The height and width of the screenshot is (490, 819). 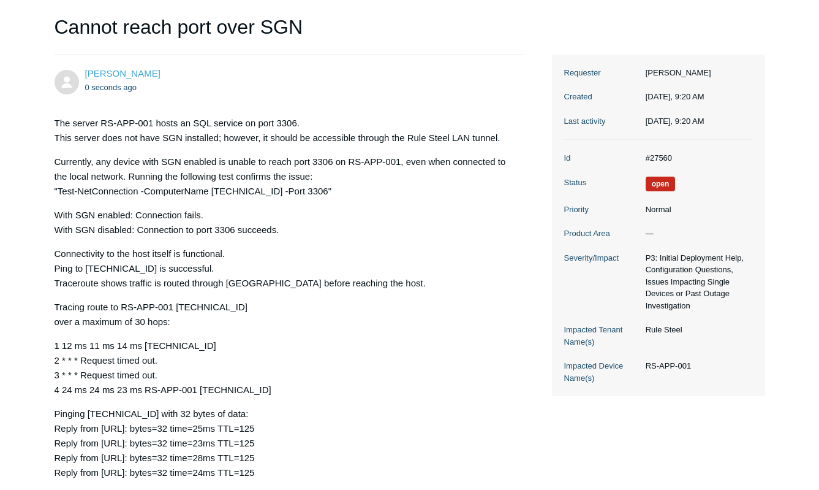 What do you see at coordinates (696, 282) in the screenshot?
I see `dd: P3: Initial Deployment Help, Configuration Questions, Issues Impacting Single Devices or Past Out...` at bounding box center [696, 282].